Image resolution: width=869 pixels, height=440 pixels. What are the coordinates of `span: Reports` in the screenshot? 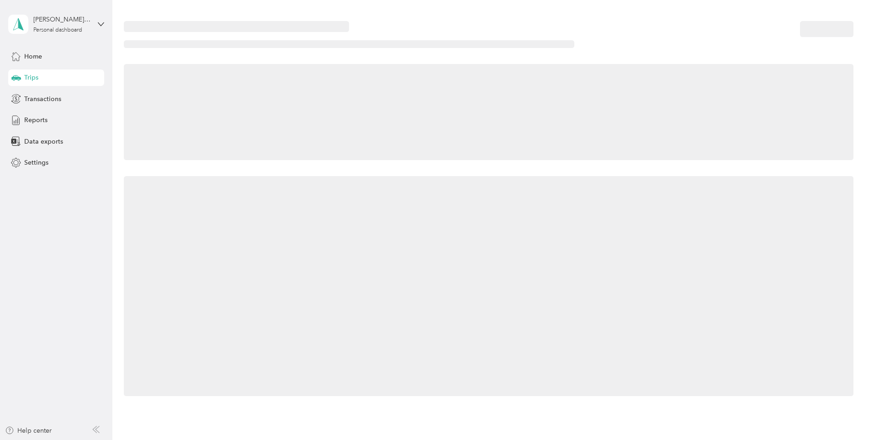 It's located at (36, 120).